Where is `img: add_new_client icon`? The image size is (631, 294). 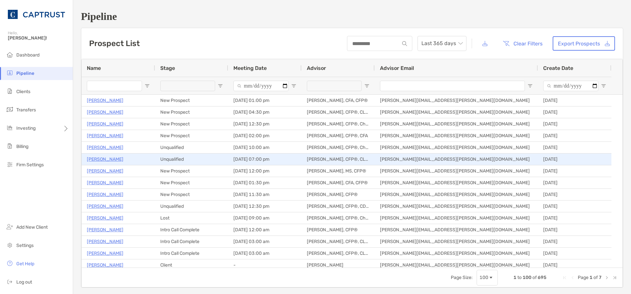 img: add_new_client icon is located at coordinates (10, 226).